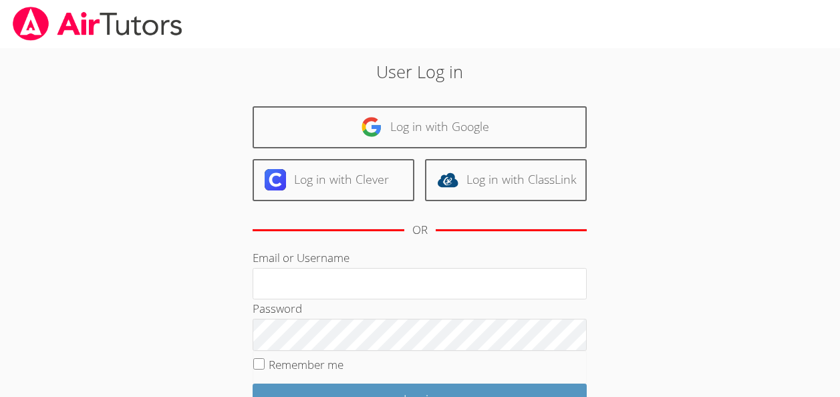 The height and width of the screenshot is (397, 840). What do you see at coordinates (277, 308) in the screenshot?
I see `label: Password` at bounding box center [277, 308].